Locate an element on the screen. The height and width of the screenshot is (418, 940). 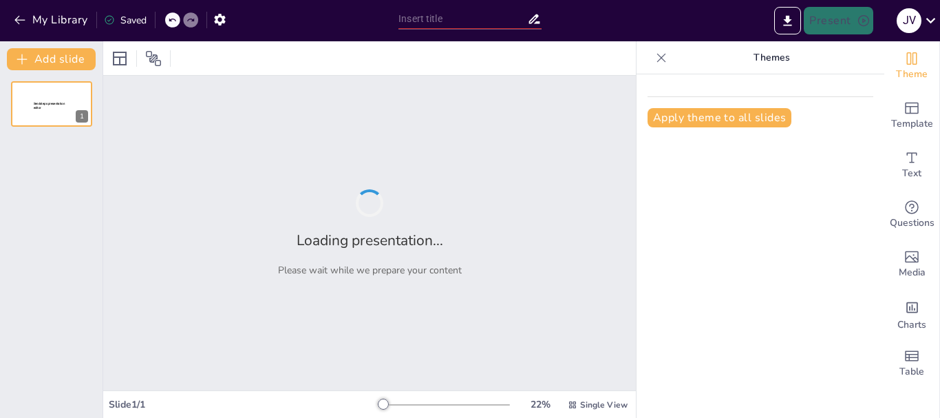
span: Sendsteps presentation editor is located at coordinates (49, 105).